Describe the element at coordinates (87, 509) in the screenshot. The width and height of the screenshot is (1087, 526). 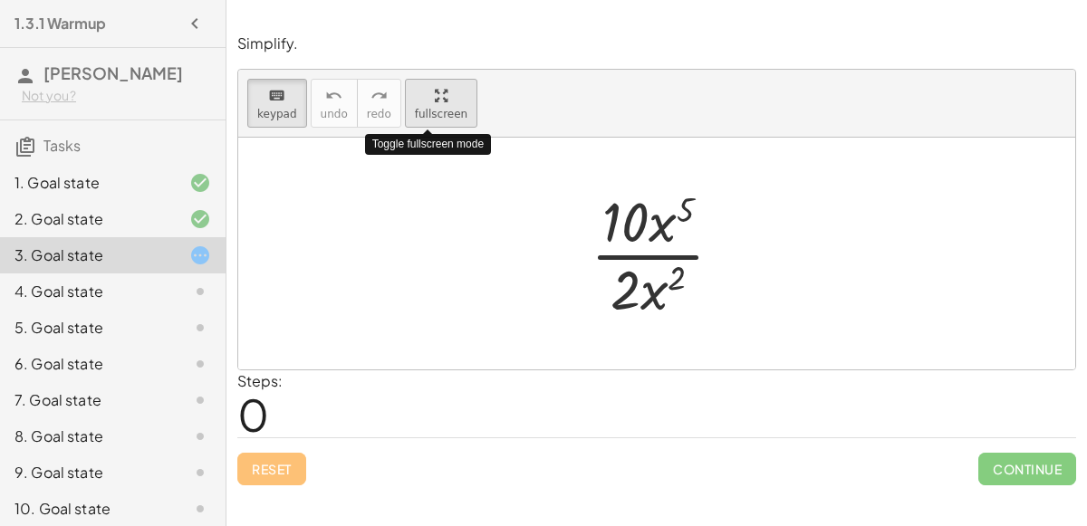
I see `div: 10. Goal state` at that location.